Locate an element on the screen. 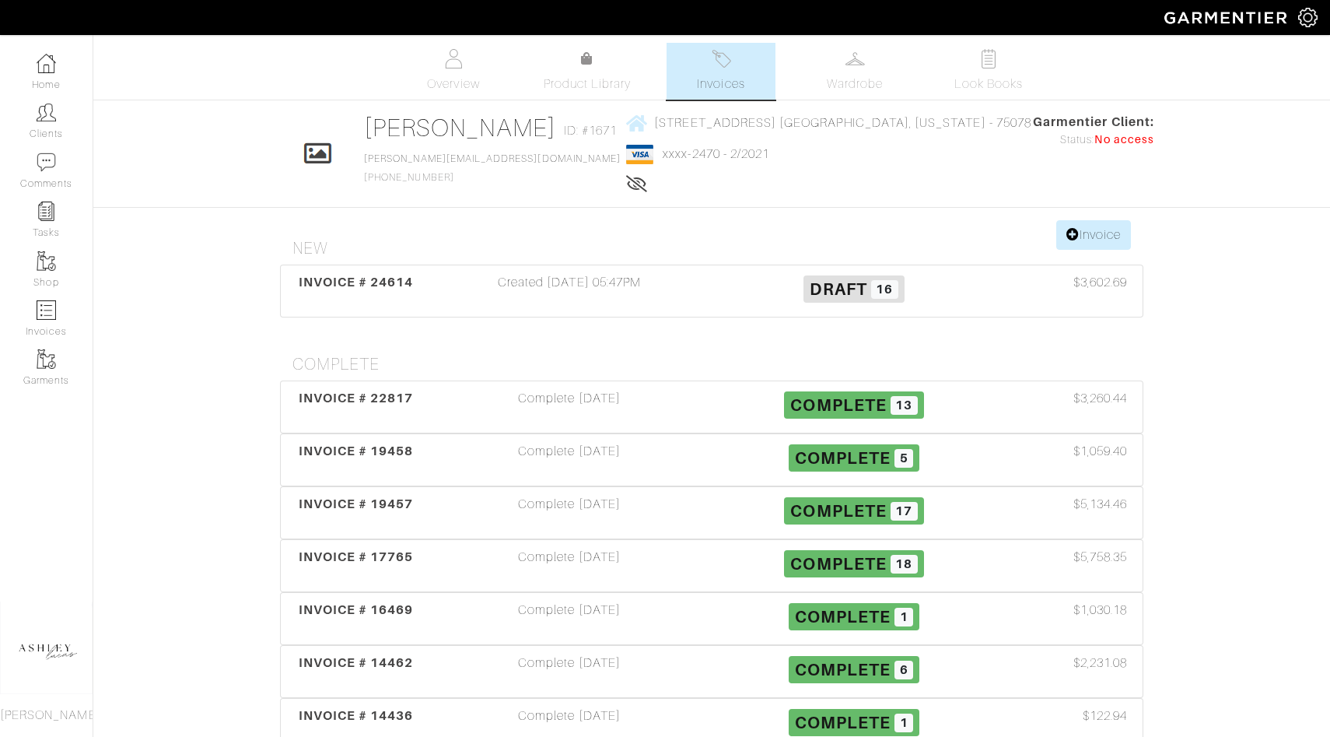 The height and width of the screenshot is (737, 1330). img: dashboard-icon-dbcd8f5a0b271acd01030246c82b418ddd0df26cd7fceb0bd07c9910d44c42f6.png is located at coordinates (46, 63).